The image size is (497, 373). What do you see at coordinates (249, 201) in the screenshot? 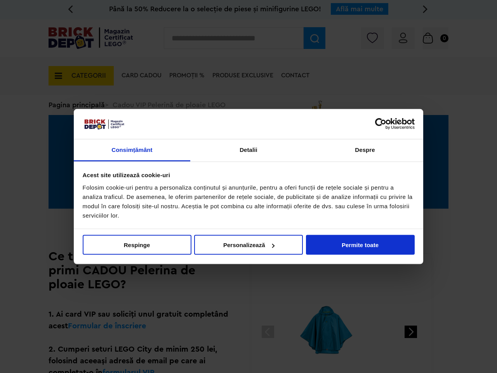
I see `div: Folosim cookie-uri pentru a personaliza conținutul și anunțurile, pentru a oferi funcții de rețel...` at bounding box center [249, 201].